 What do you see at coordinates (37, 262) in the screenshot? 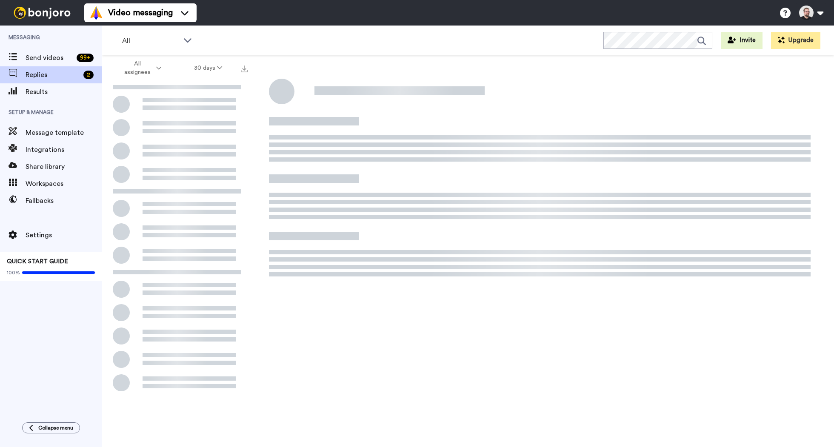
I see `span: QUICK START GUIDE` at bounding box center [37, 262].